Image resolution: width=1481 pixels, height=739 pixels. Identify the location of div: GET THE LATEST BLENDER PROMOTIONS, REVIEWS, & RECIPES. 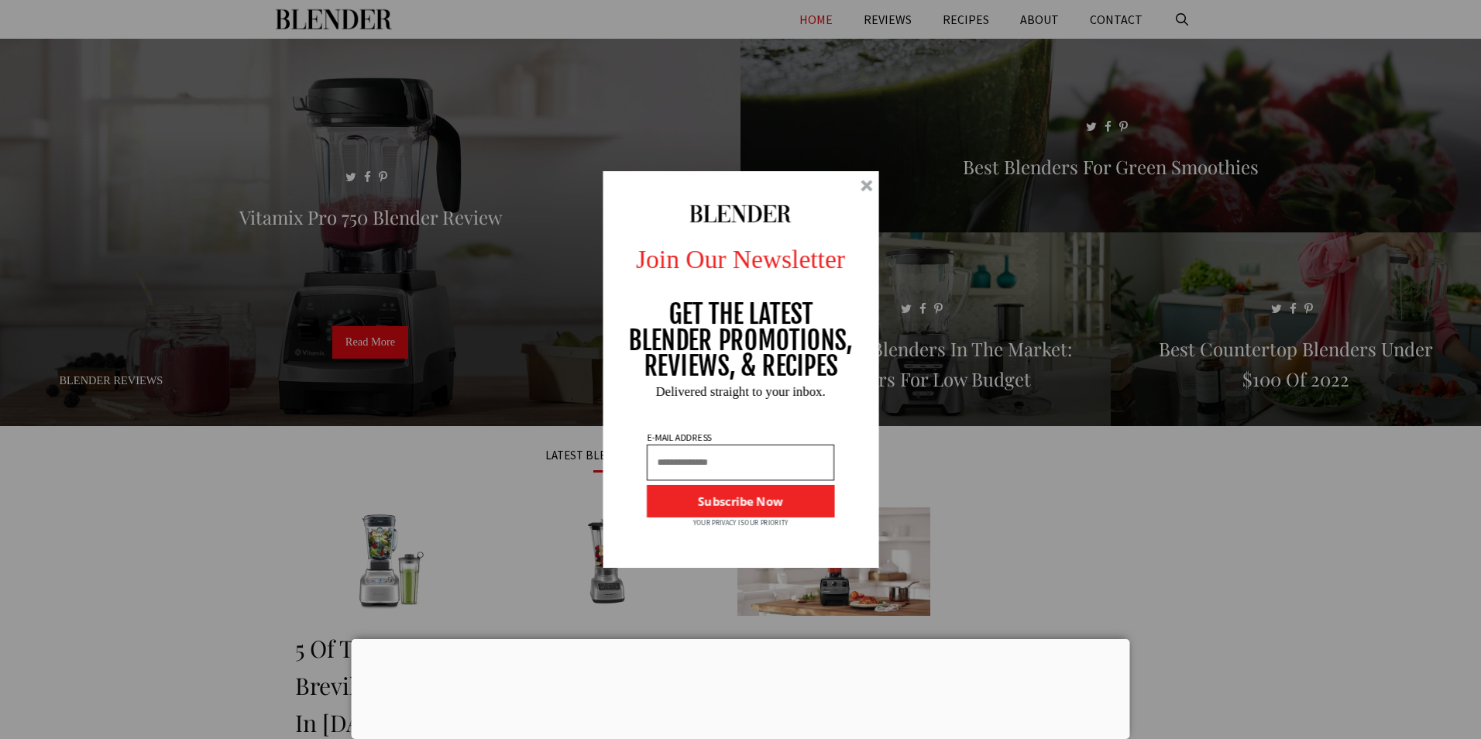
(741, 340).